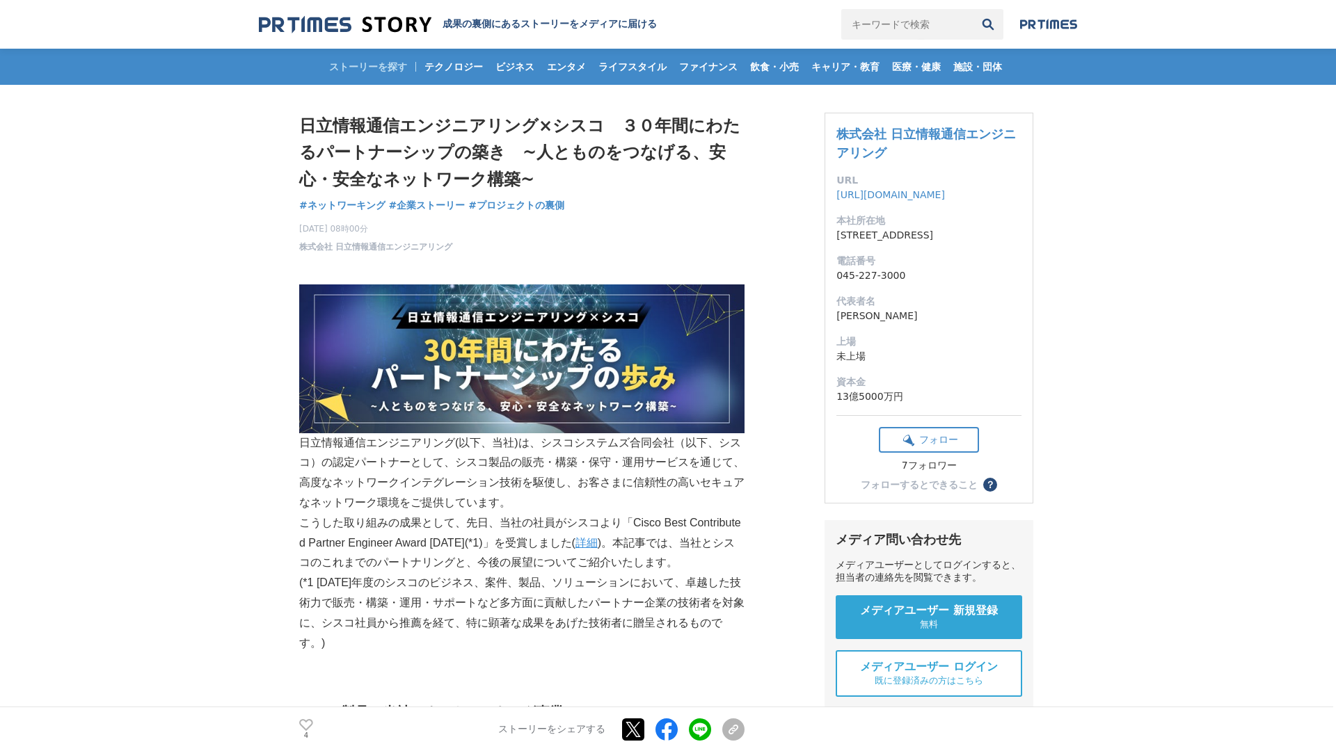  Describe the element at coordinates (929, 667) in the screenshot. I see `span: メディアユーザー ログイン` at that location.